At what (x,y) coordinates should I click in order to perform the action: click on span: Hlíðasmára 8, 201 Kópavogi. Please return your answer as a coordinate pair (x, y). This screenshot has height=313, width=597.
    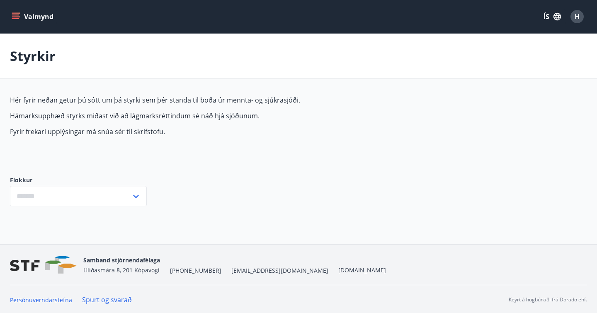
    Looking at the image, I should click on (121, 269).